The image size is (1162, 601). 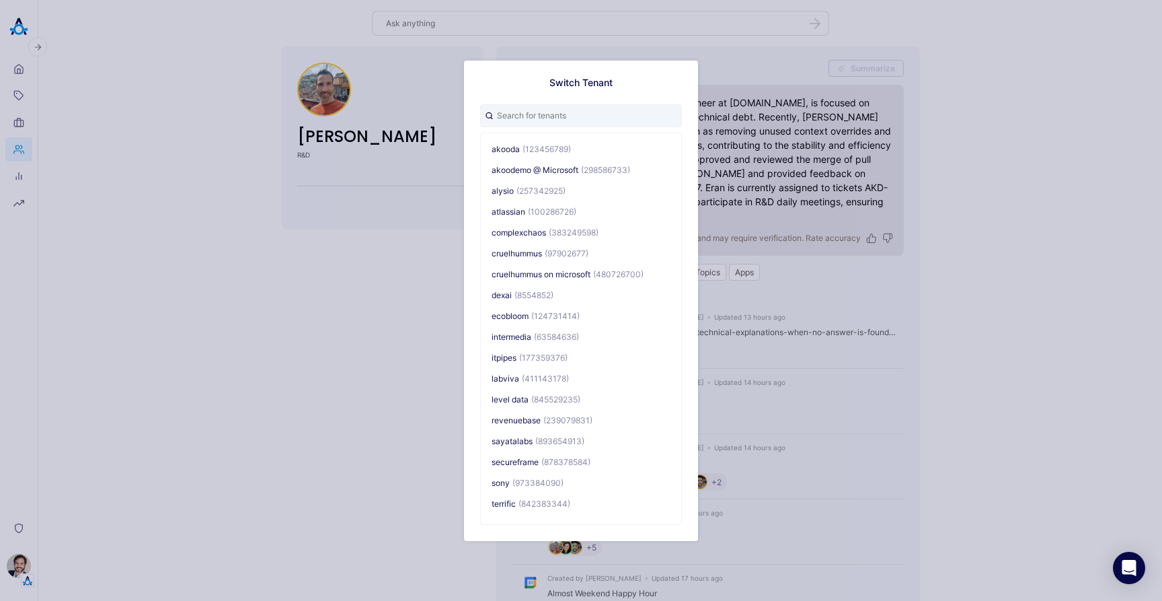 I want to click on button: alysio(257342925), so click(x=581, y=190).